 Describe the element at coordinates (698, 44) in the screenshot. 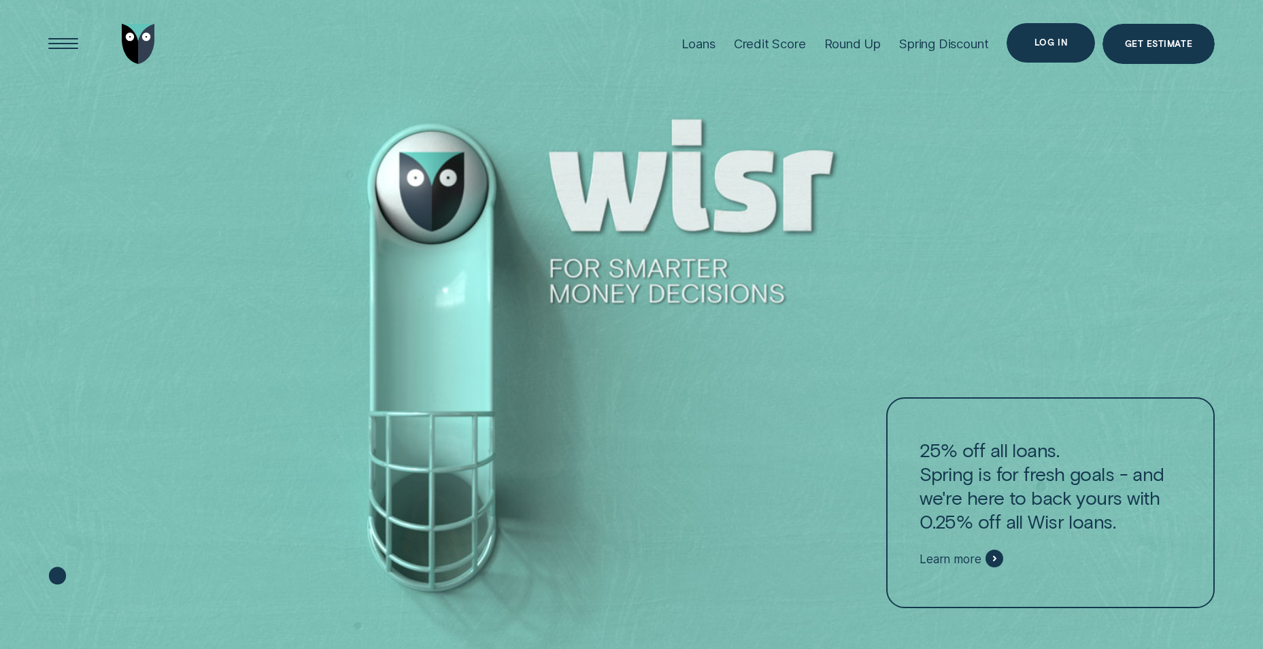

I see `div: Loans` at that location.